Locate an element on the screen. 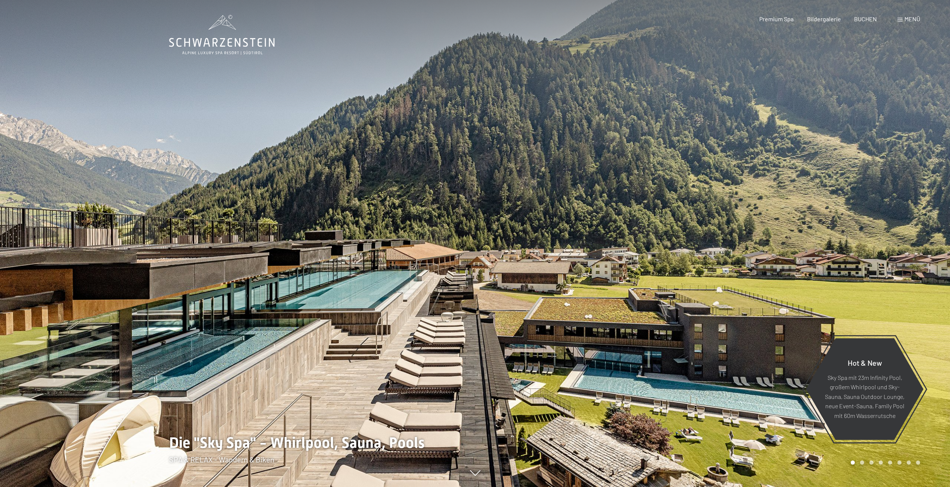 This screenshot has width=950, height=487. p: Sky Spa mit 23m Infinity Pool, großem Whirlpool und Sky-Sauna, Sauna Outdoor Lounge, neue Event-S... is located at coordinates (865, 397).